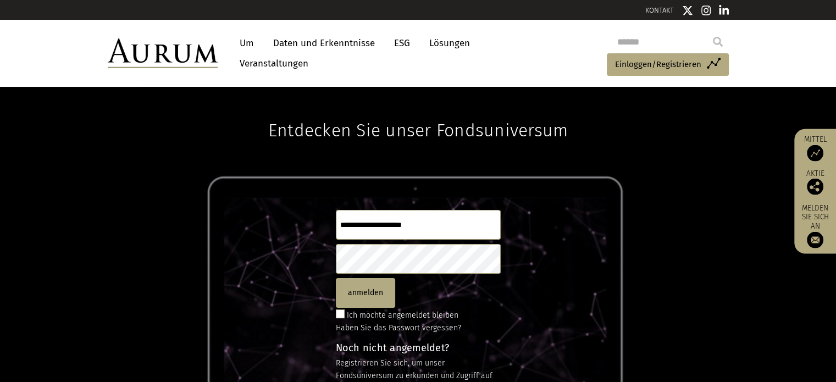 This screenshot has height=382, width=836. What do you see at coordinates (398, 328) in the screenshot?
I see `font: Haben Sie das Passwort vergessen?` at bounding box center [398, 328].